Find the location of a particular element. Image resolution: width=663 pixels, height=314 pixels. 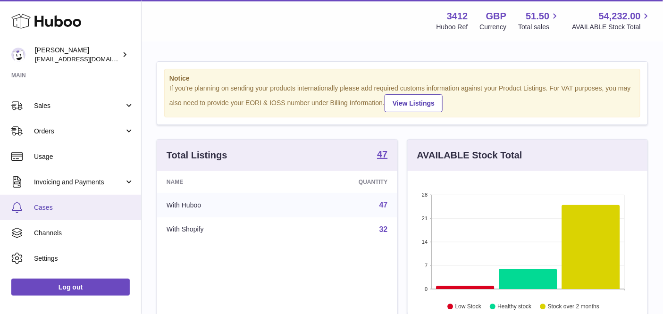

div: Currency is located at coordinates (493, 27).